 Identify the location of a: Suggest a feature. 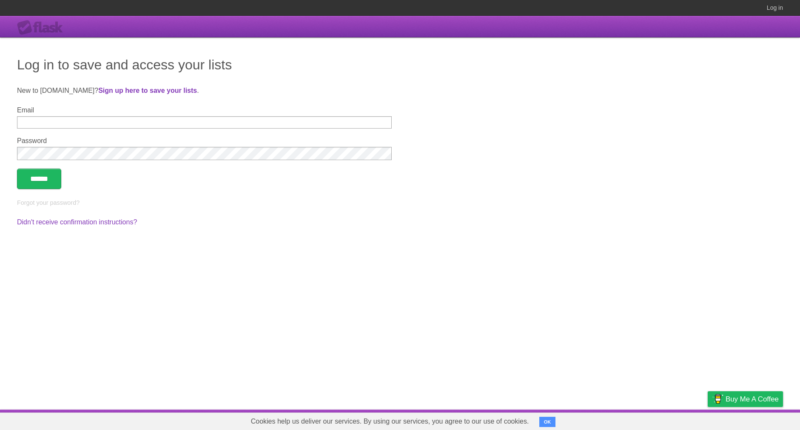
(757, 420).